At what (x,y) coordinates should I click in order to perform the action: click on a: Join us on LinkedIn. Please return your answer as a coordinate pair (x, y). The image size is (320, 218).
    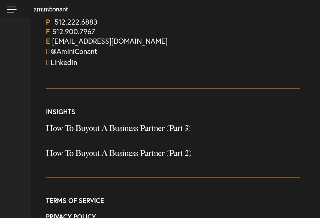
    Looking at the image, I should click on (64, 62).